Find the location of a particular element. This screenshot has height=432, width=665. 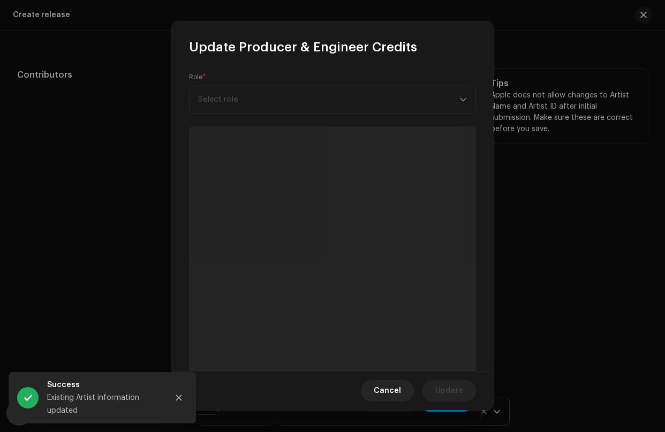

div: Open Intercom Messenger is located at coordinates (19, 413).